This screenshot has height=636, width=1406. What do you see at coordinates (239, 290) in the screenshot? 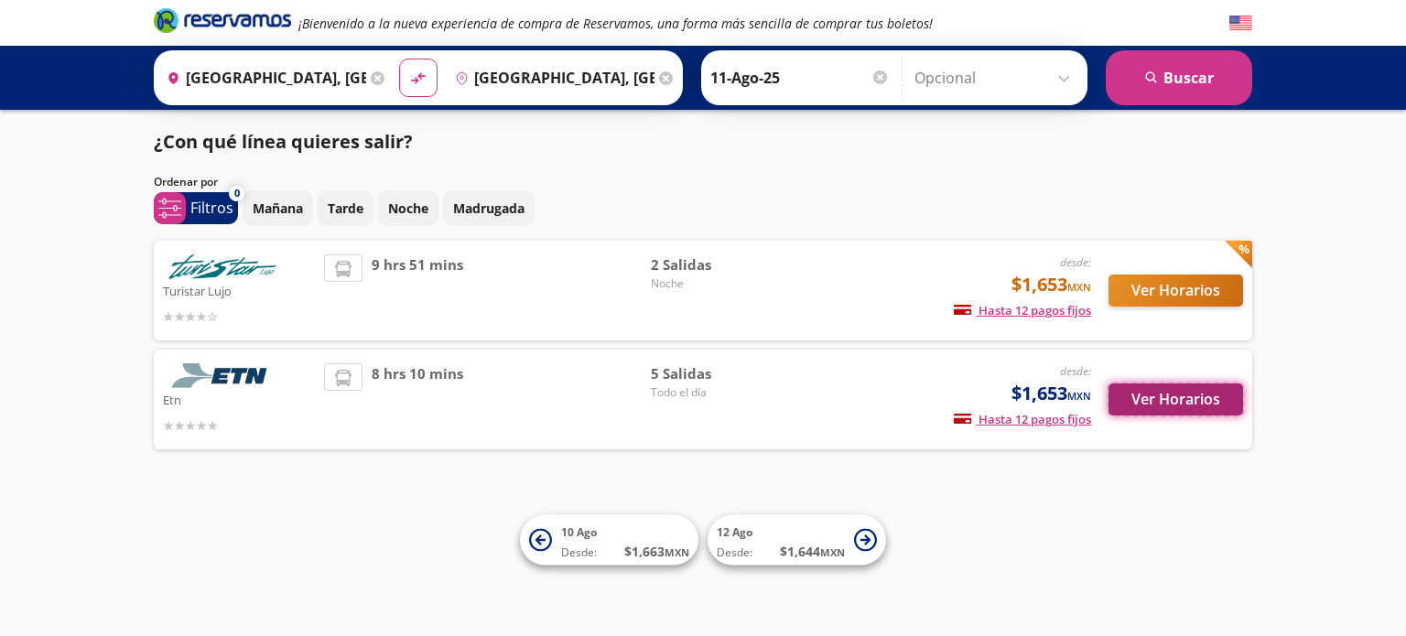
I see `p: Turistar Lujo` at bounding box center [239, 290].